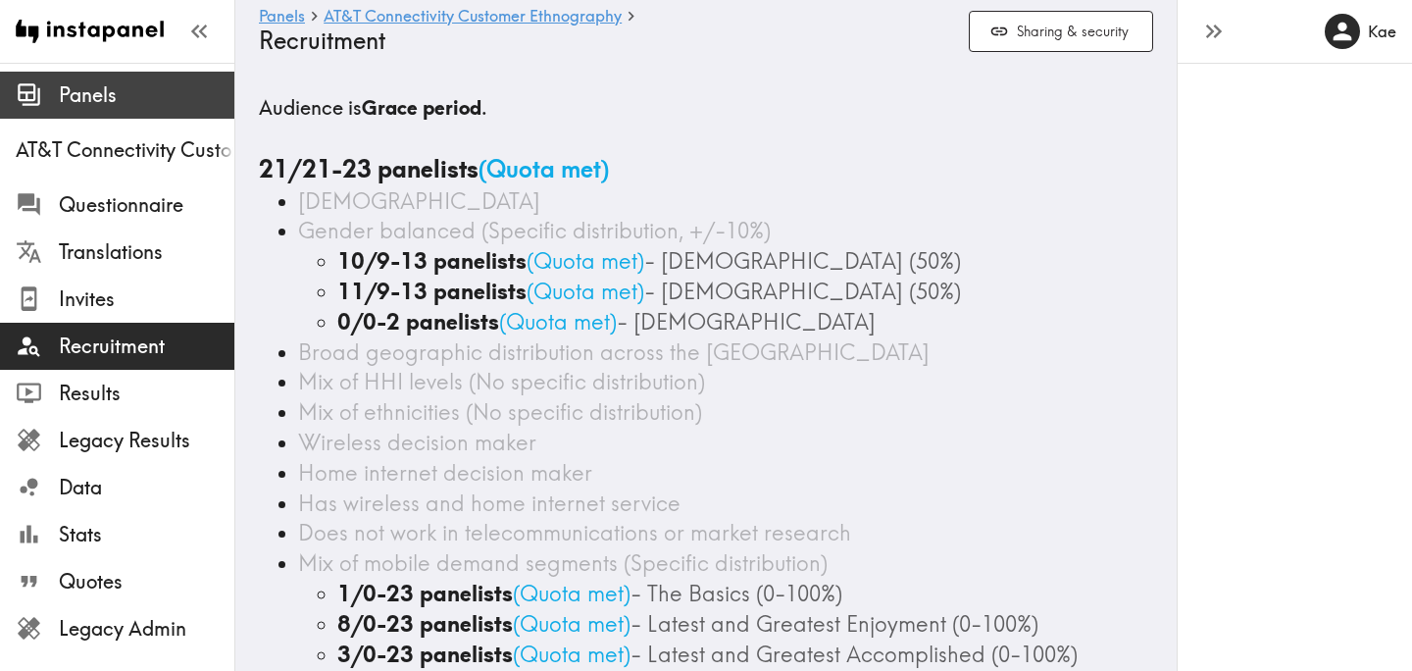 This screenshot has width=1412, height=671. I want to click on span: Does not work in telecommunications or market research, so click(574, 532).